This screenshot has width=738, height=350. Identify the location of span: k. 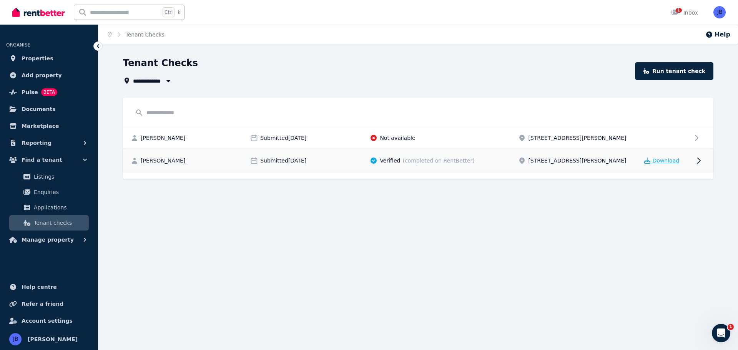
(179, 12).